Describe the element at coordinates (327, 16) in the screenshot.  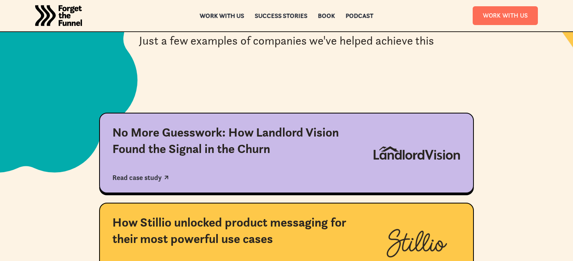
I see `a: Book` at that location.